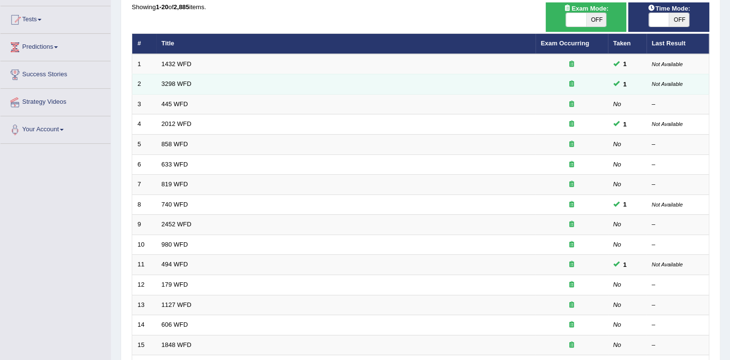 The width and height of the screenshot is (730, 360). What do you see at coordinates (181, 7) in the screenshot?
I see `b: 2,885` at bounding box center [181, 7].